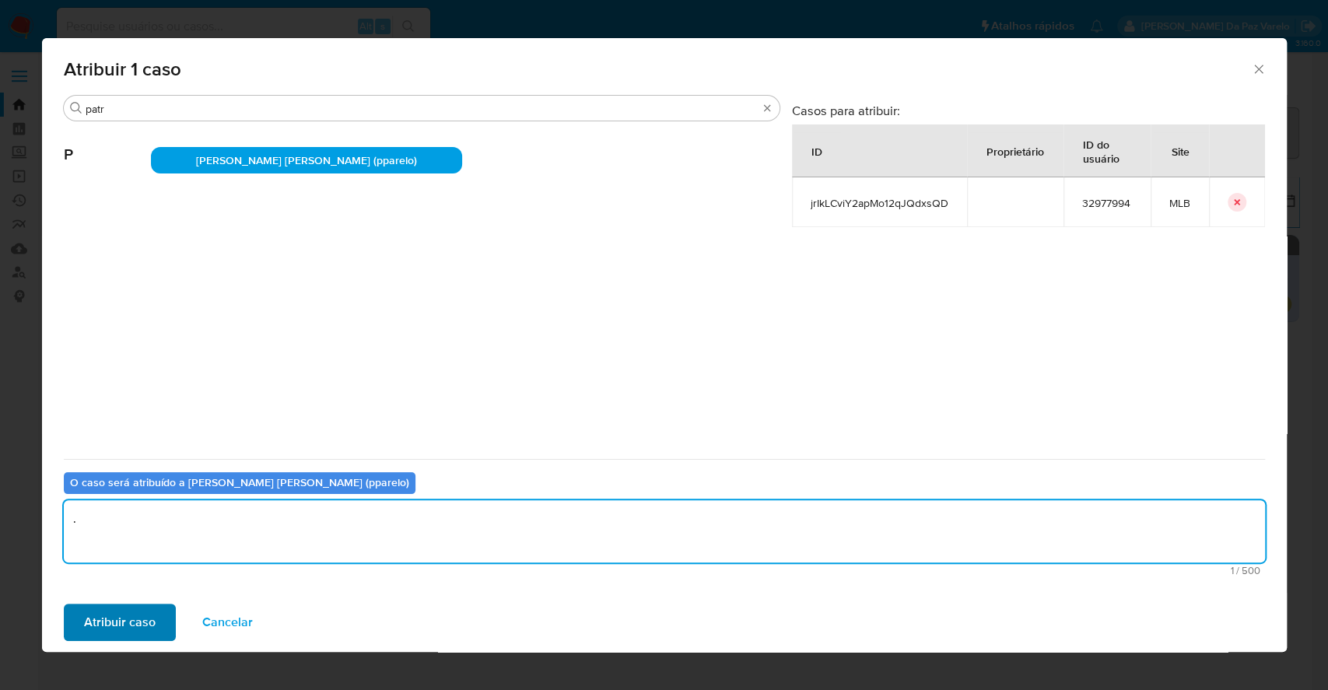 This screenshot has width=1328, height=690. Describe the element at coordinates (1237, 202) in the screenshot. I see `button: icon-button` at that location.